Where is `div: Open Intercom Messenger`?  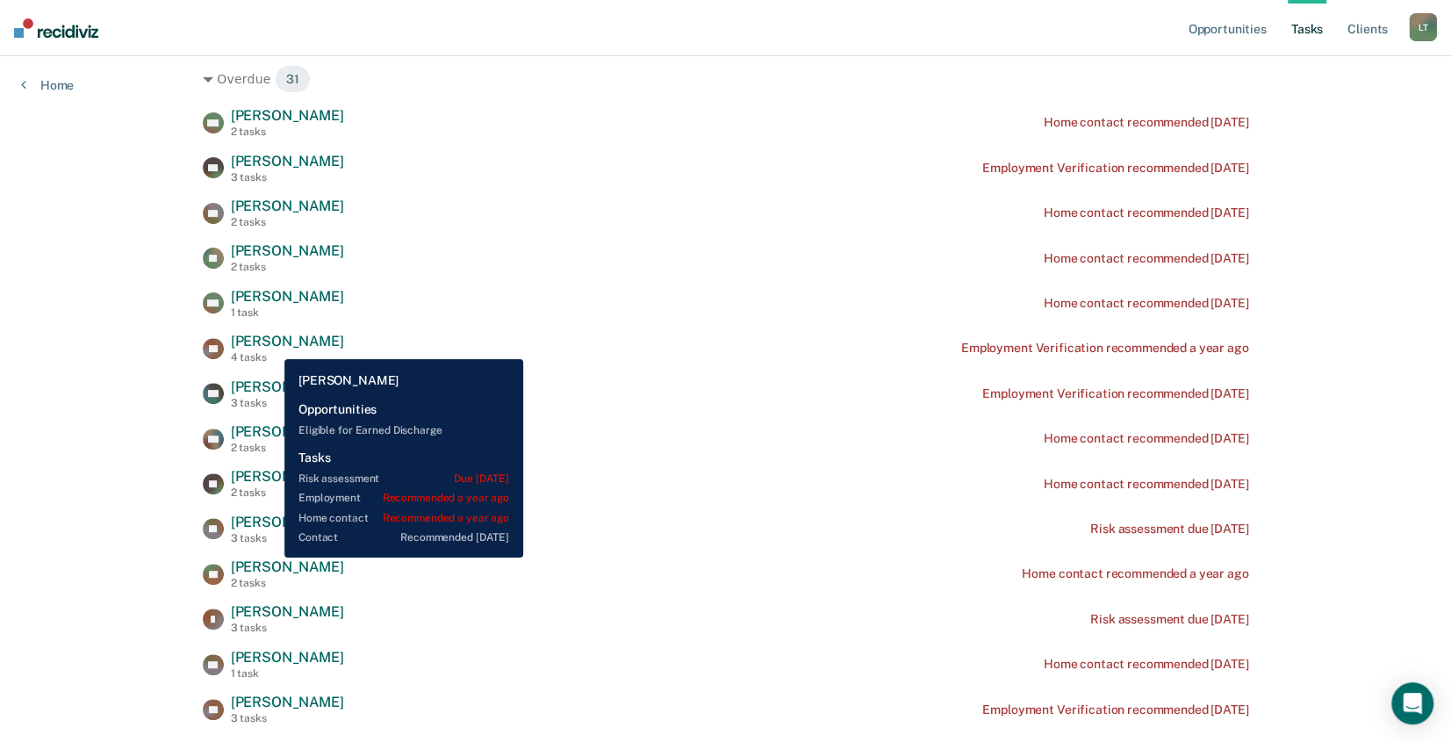
div: Open Intercom Messenger is located at coordinates (1412, 703).